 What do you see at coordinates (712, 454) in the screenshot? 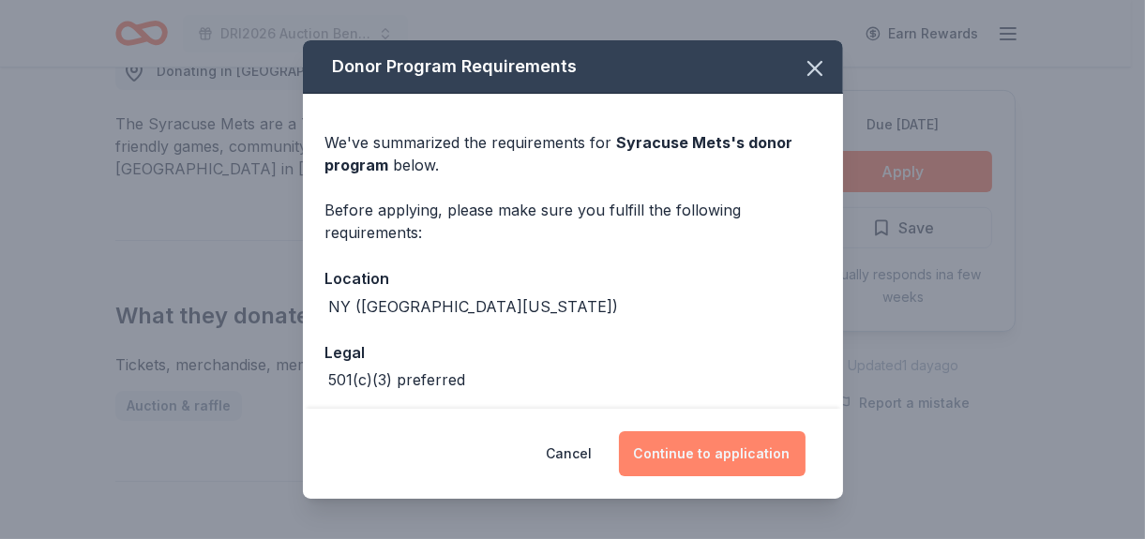
I see `button: Continue to application` at bounding box center [712, 454].